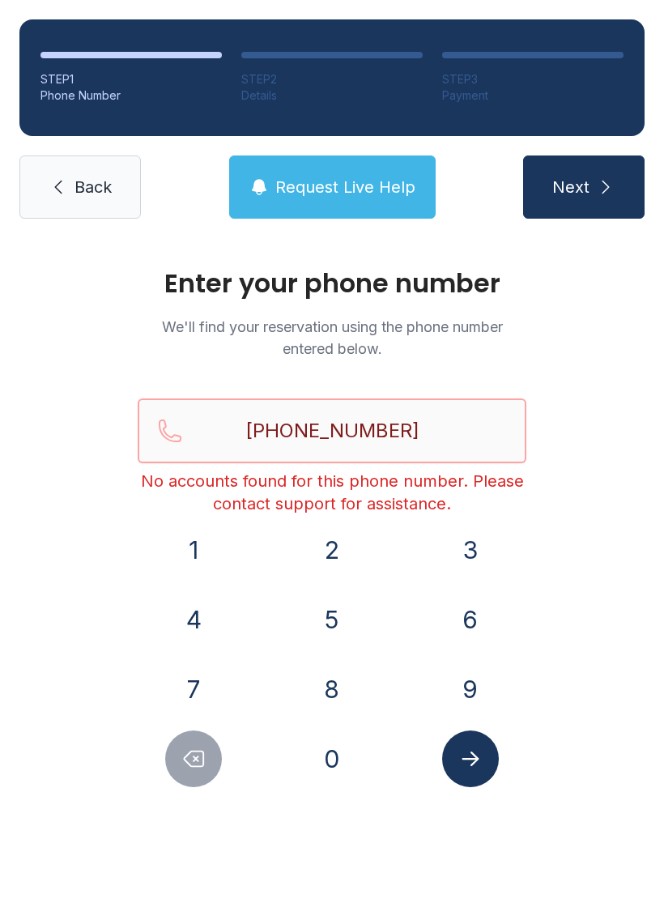 The image size is (664, 920). Describe the element at coordinates (470, 619) in the screenshot. I see `button: 6` at that location.